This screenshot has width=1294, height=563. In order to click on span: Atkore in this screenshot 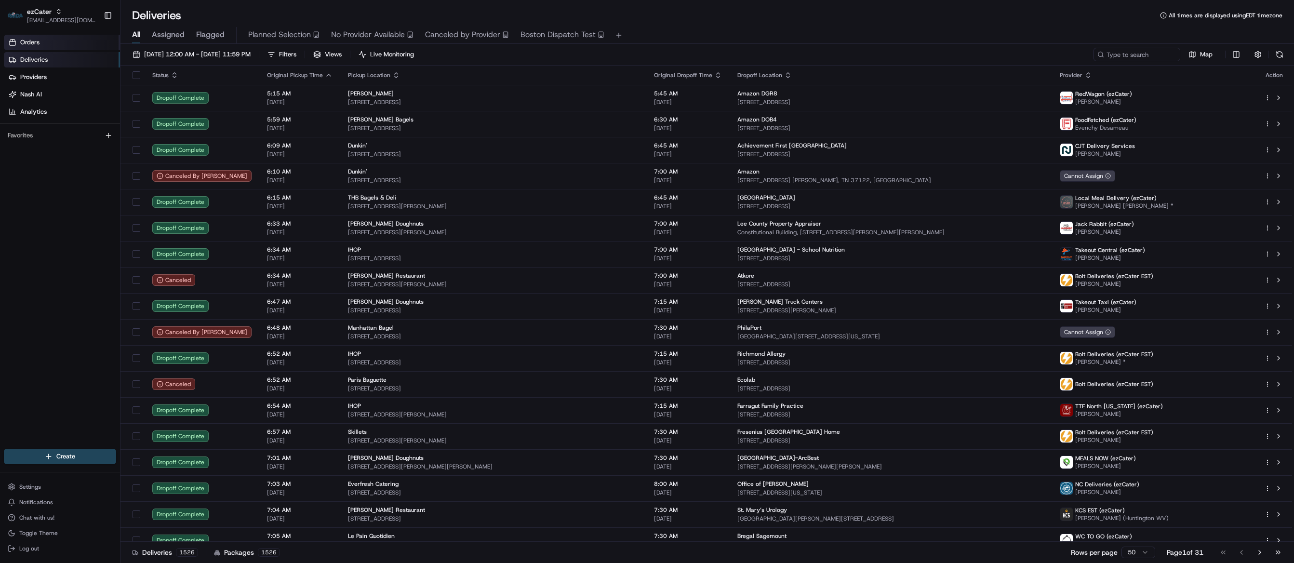, I will do `click(745, 276)`.